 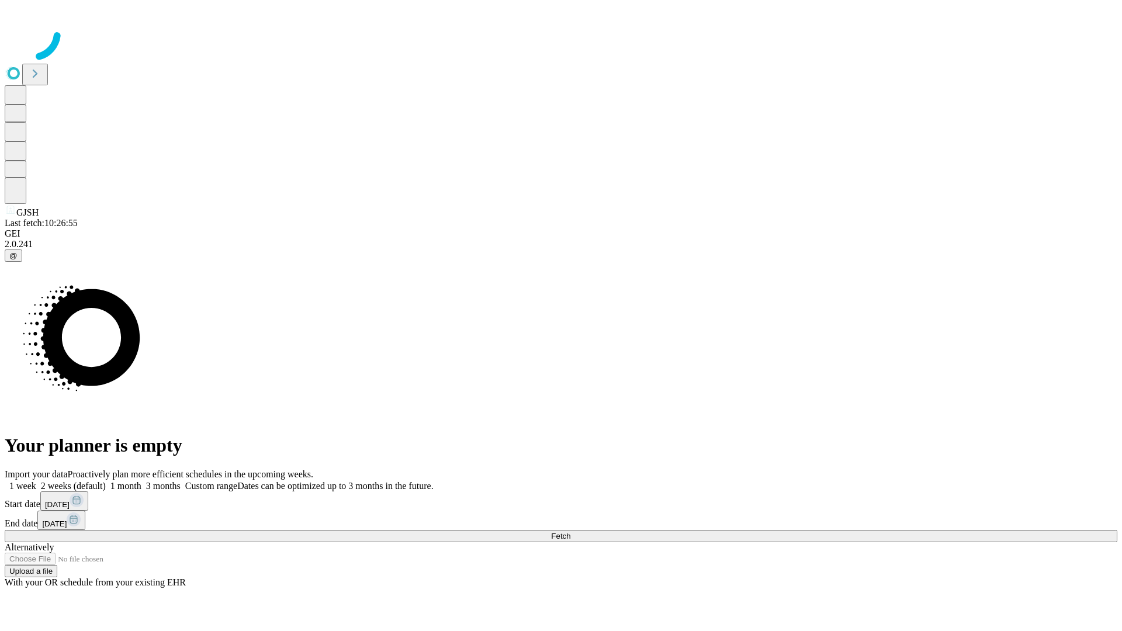 What do you see at coordinates (335, 486) in the screenshot?
I see `span: Dates can be optimized up to 3 months in the future.` at bounding box center [335, 486].